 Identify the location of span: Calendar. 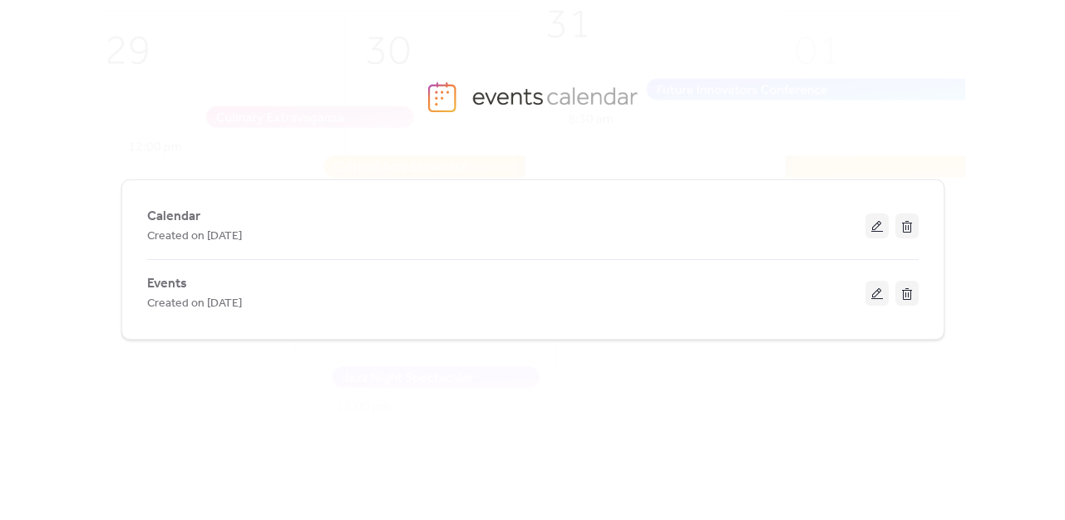
(174, 217).